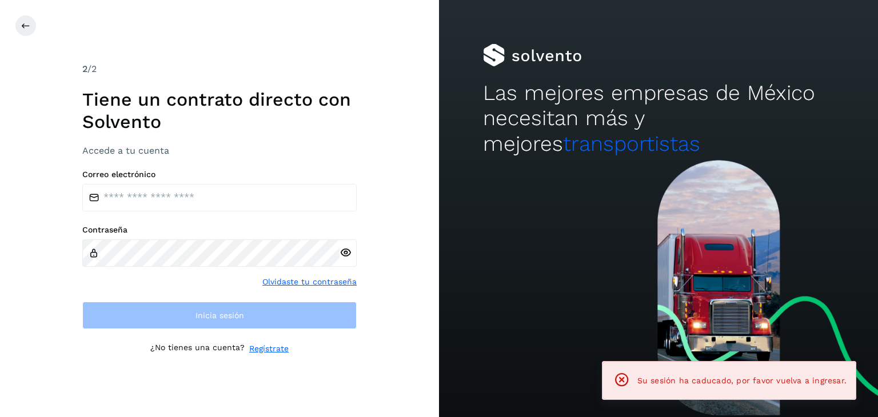 The width and height of the screenshot is (878, 417). I want to click on span: Inicia sesión, so click(219, 315).